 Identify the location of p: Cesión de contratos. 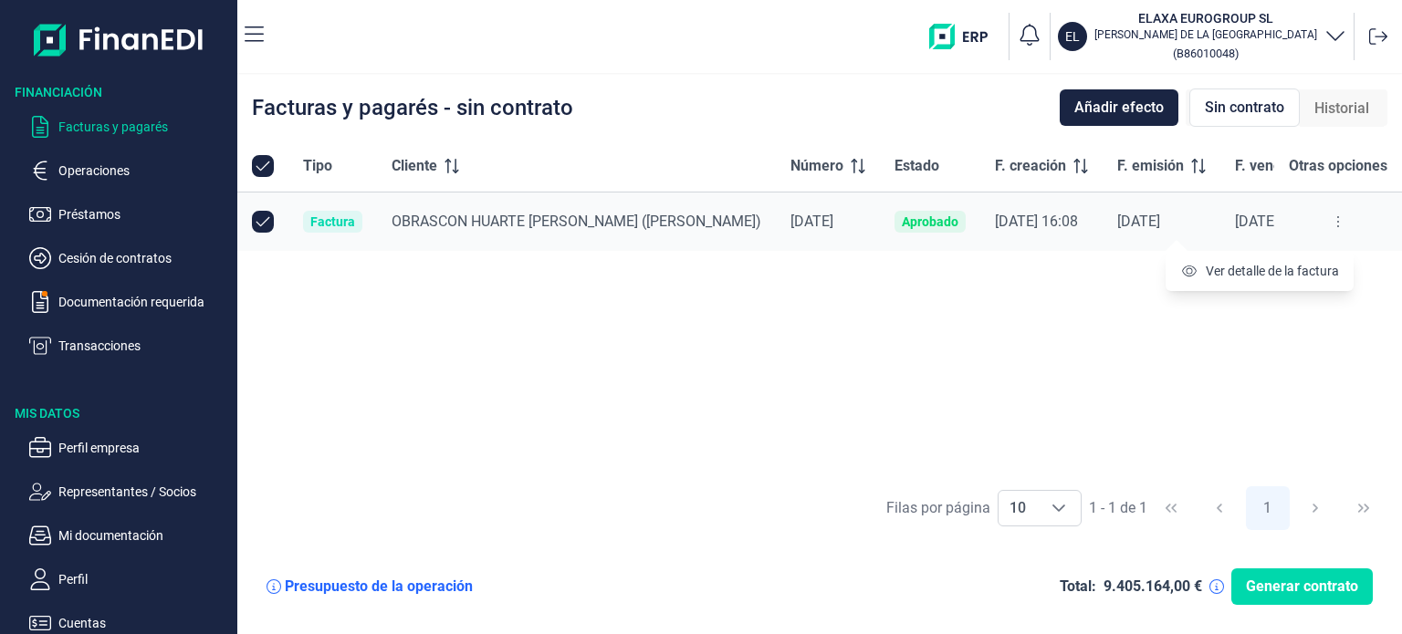
(144, 258).